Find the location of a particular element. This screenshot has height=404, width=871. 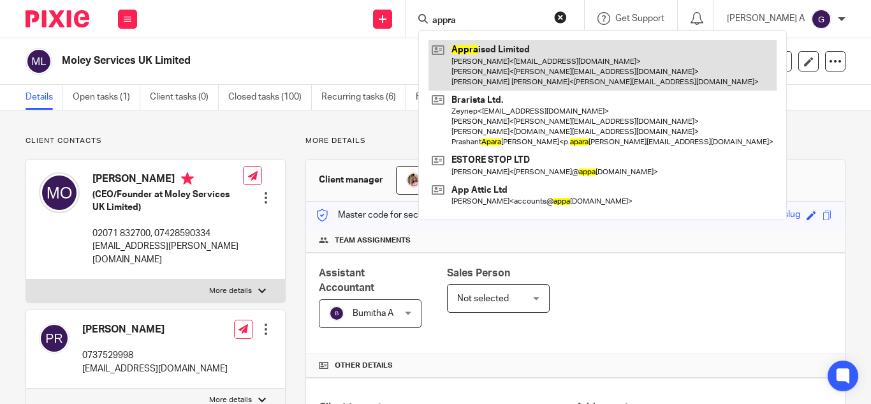

a: Files is located at coordinates (430, 97).